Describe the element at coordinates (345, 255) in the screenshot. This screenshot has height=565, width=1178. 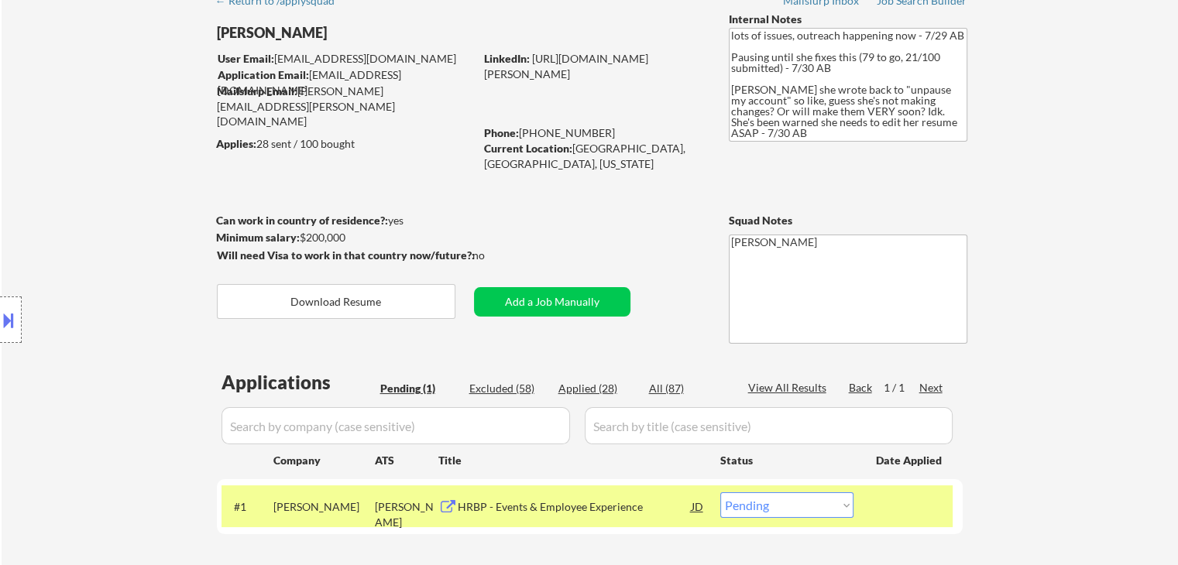
I see `strong: Will need Visa to work in that country now/future?:` at that location.